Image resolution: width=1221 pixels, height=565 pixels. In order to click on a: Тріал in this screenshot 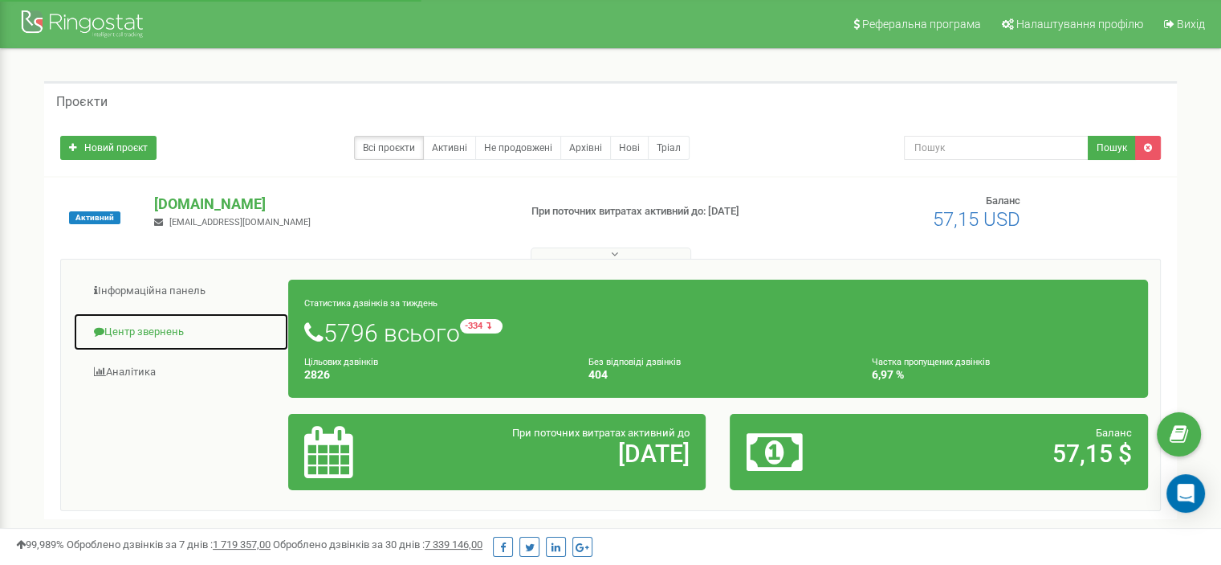, I will do `click(669, 148)`.